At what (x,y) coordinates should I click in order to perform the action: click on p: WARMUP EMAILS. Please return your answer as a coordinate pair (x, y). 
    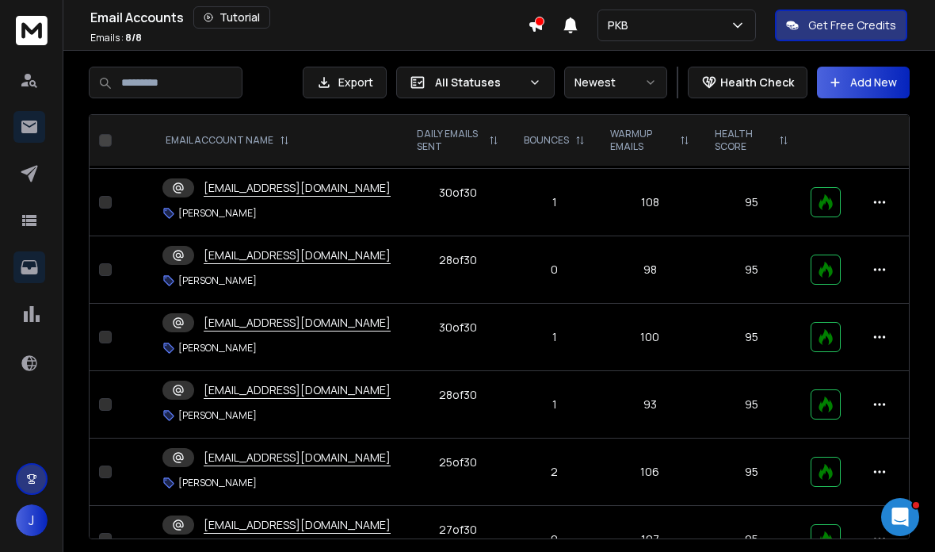
    Looking at the image, I should click on (641, 140).